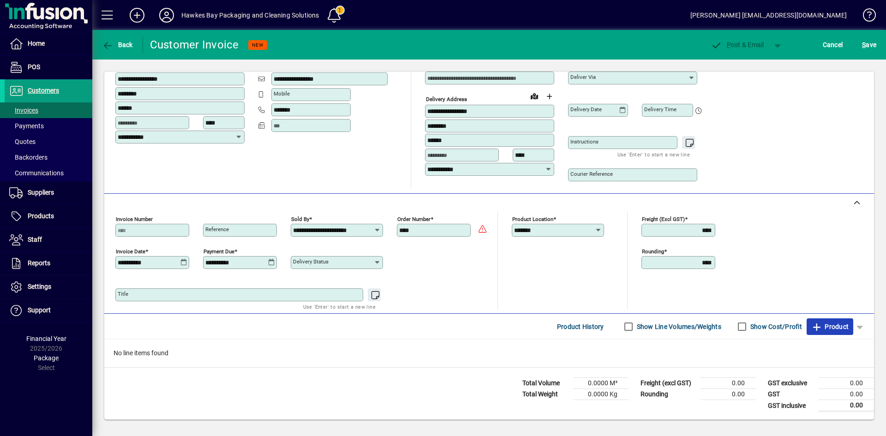  What do you see at coordinates (137, 15) in the screenshot?
I see `button: Add` at bounding box center [137, 15].